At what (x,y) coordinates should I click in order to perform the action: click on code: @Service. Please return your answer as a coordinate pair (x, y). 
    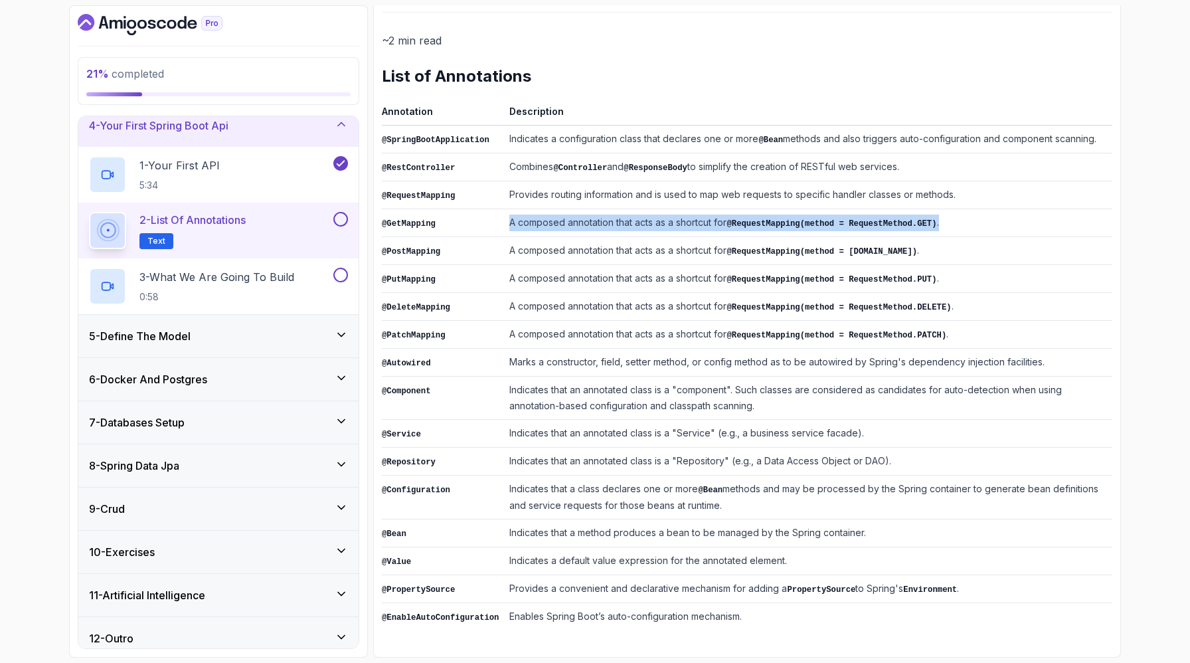
    Looking at the image, I should click on (401, 434).